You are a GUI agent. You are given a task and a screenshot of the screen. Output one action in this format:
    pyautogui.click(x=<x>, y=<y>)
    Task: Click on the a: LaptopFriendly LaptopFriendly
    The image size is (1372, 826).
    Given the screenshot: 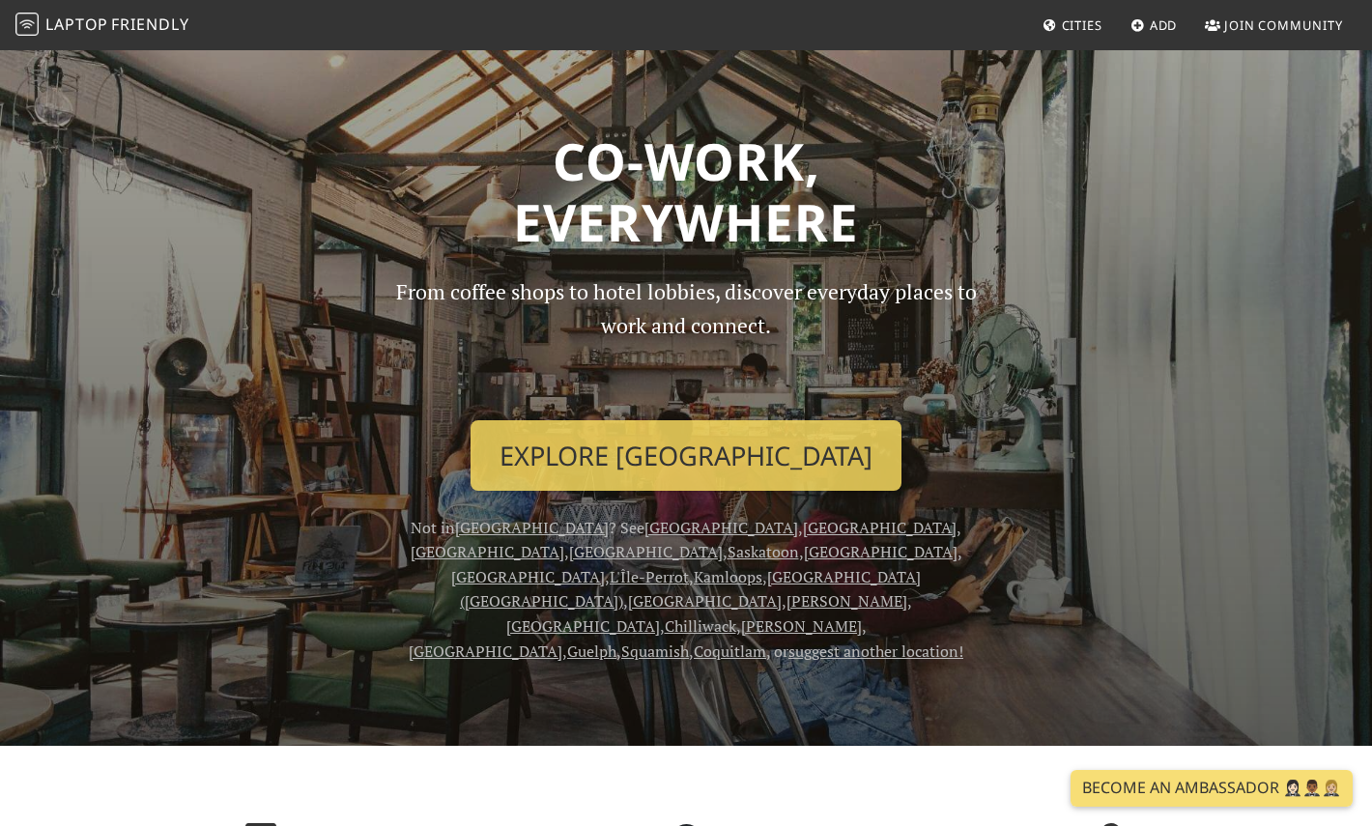 What is the action you would take?
    pyautogui.click(x=102, y=25)
    